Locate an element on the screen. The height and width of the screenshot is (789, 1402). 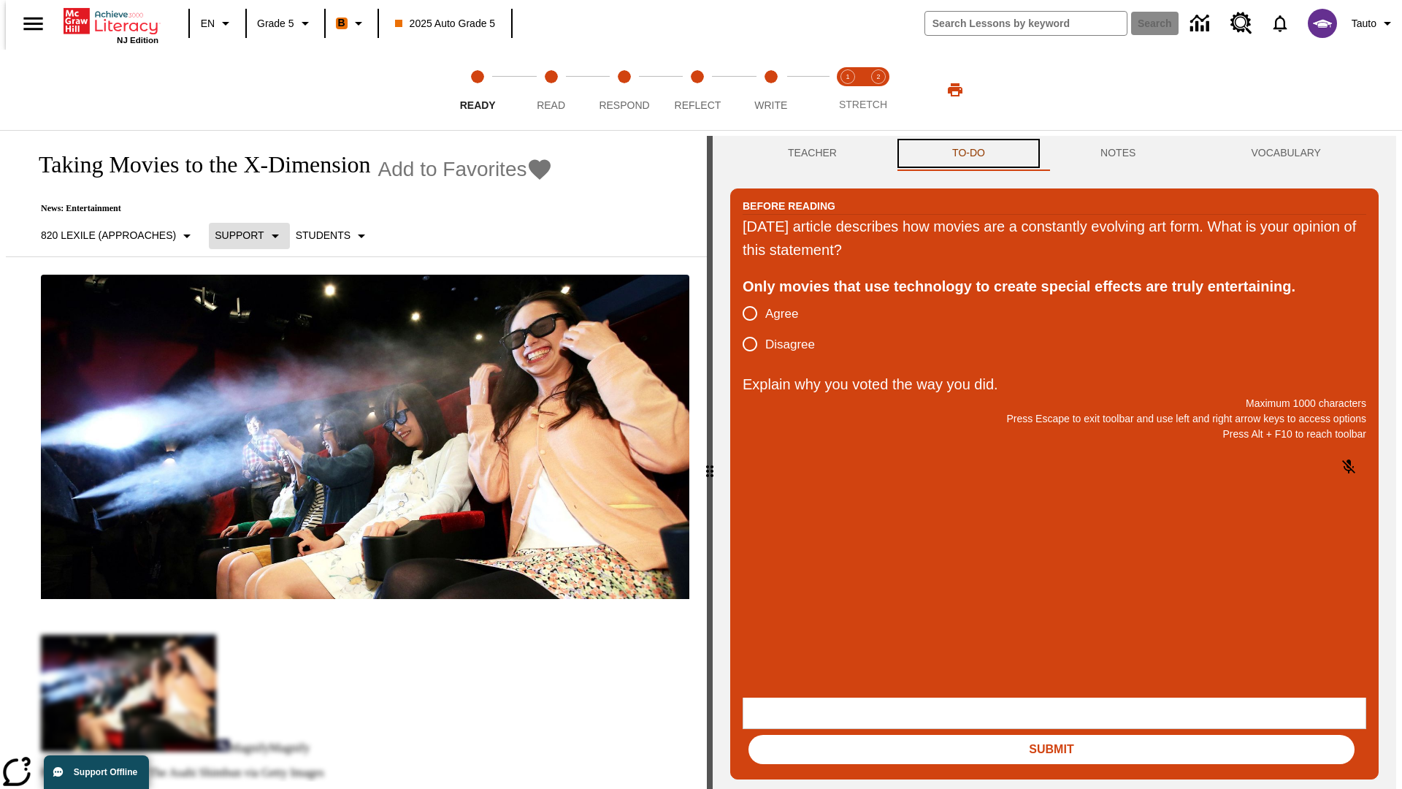
p: Press Escape to exit toolbar and use left and right arrow keys to access options is located at coordinates (1054, 418).